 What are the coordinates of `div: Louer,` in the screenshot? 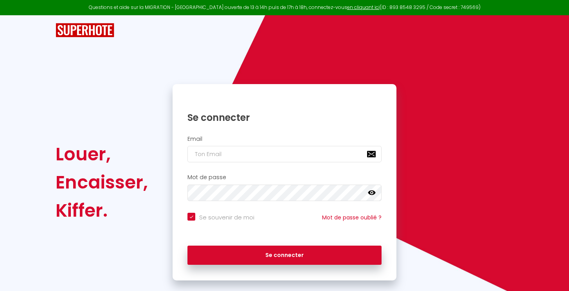 It's located at (102, 154).